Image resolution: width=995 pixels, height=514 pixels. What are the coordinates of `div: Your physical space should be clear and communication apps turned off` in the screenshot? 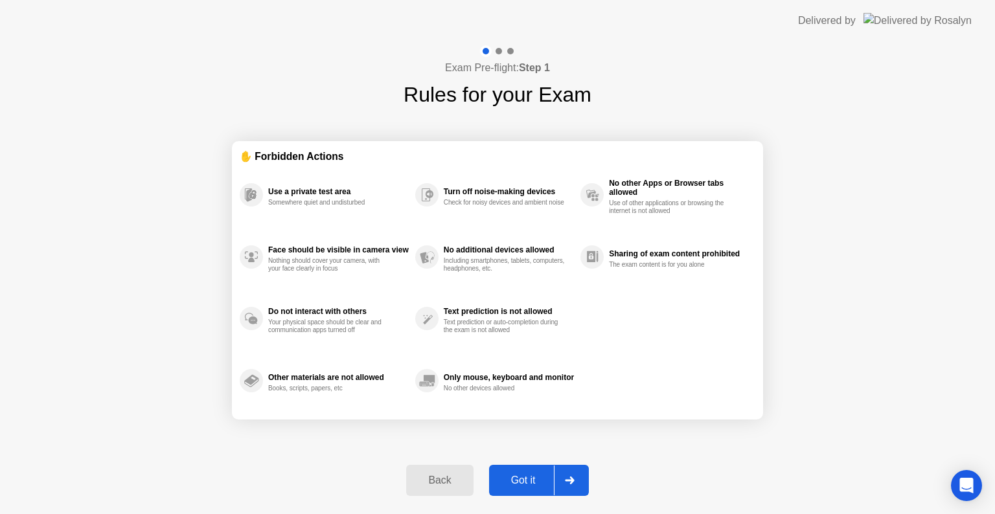 It's located at (329, 327).